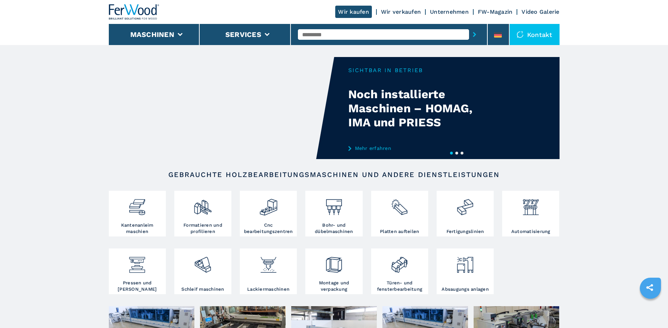 The width and height of the screenshot is (668, 328). What do you see at coordinates (334, 286) in the screenshot?
I see `h3: Montage und verpackung` at bounding box center [334, 286].